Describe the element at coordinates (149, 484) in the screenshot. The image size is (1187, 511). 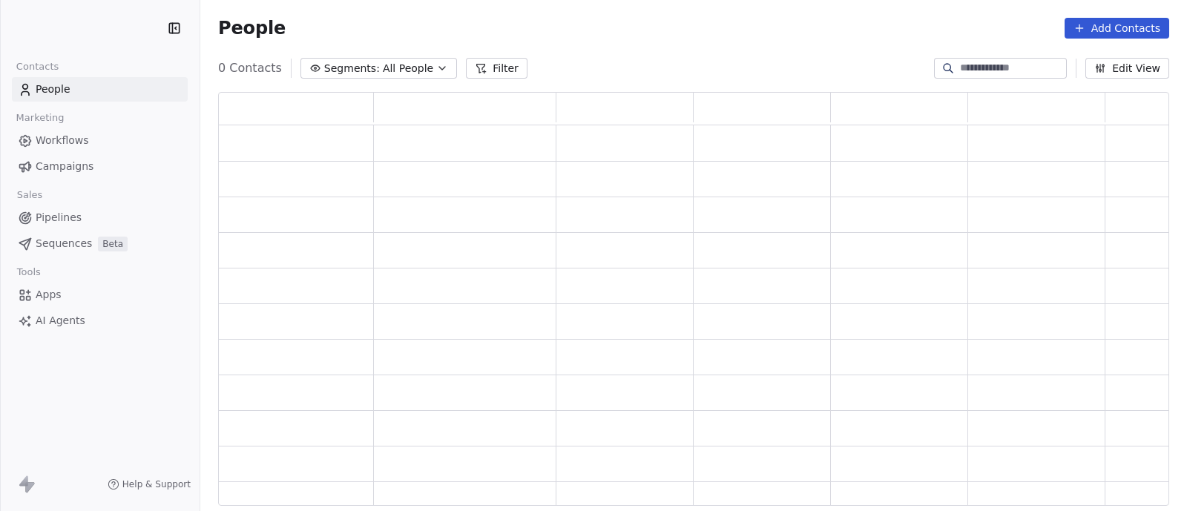
I see `a: Help & Support` at that location.